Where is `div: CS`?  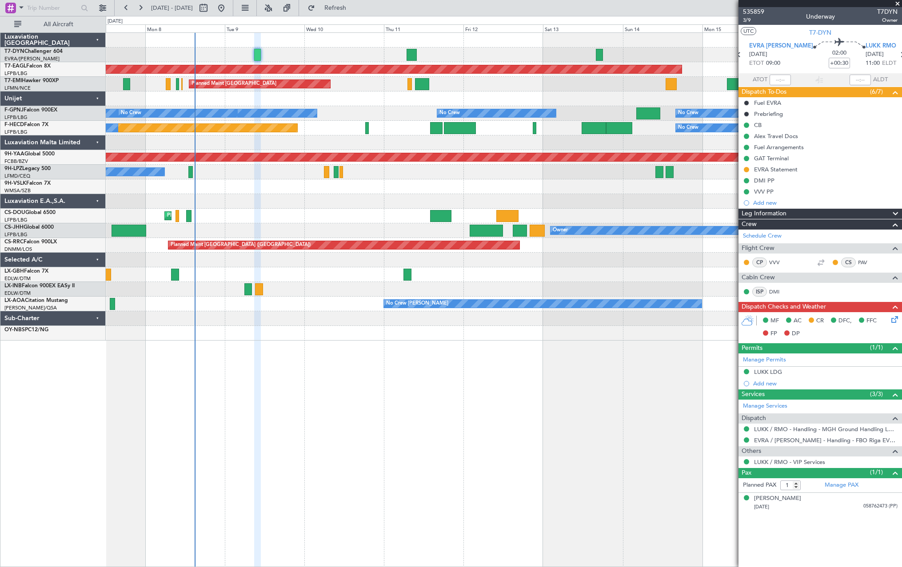
div: CS is located at coordinates (848, 263).